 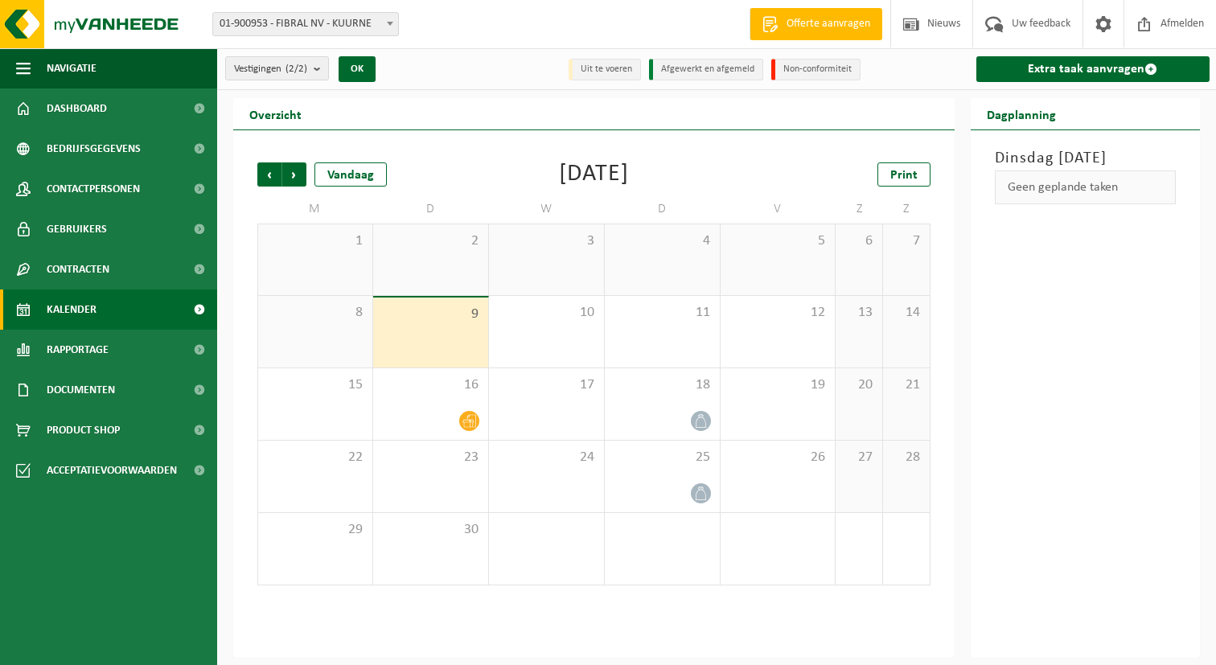 What do you see at coordinates (779, 209) in the screenshot?
I see `td: V` at bounding box center [779, 209].